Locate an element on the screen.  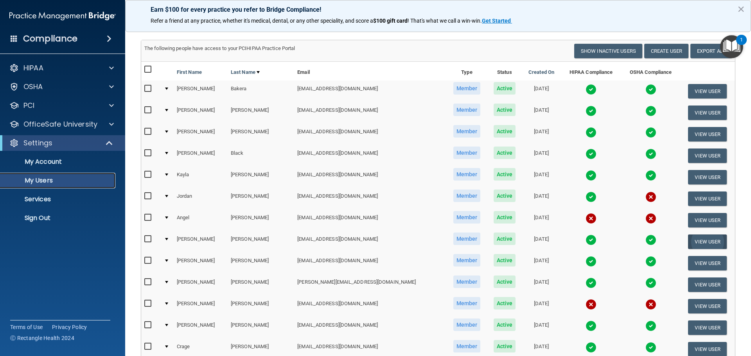
th: Email is located at coordinates (370, 71).